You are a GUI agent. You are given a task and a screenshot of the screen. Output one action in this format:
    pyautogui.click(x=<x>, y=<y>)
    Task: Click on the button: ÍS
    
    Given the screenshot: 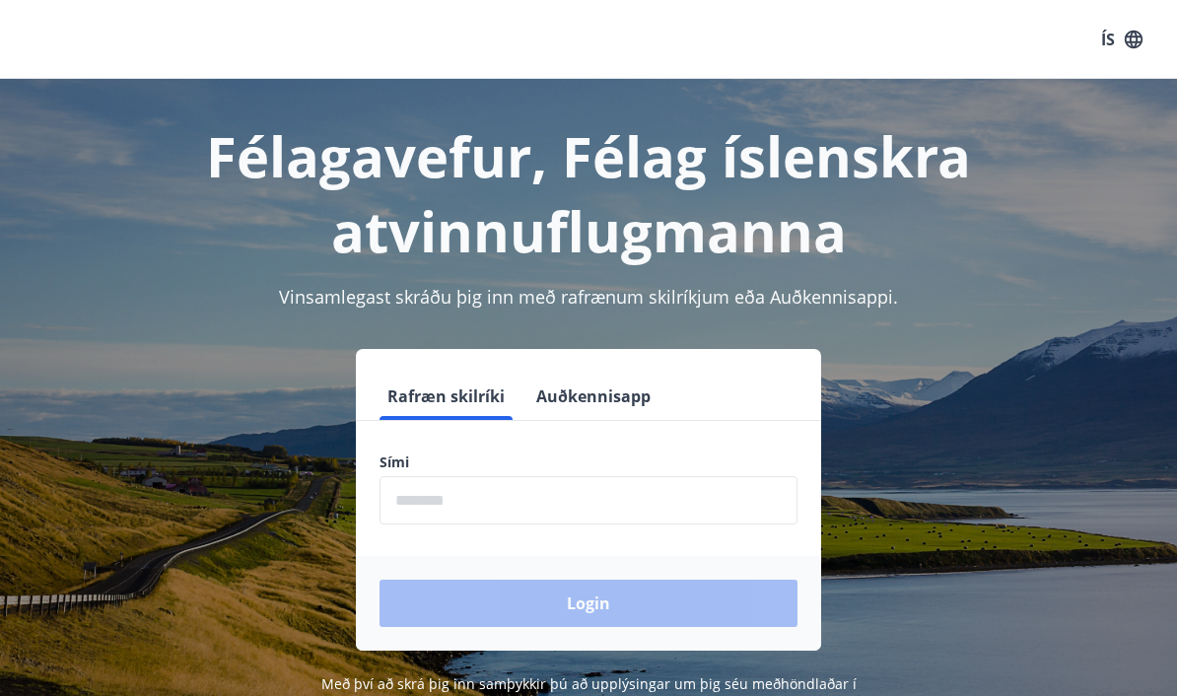 What is the action you would take?
    pyautogui.click(x=1122, y=39)
    